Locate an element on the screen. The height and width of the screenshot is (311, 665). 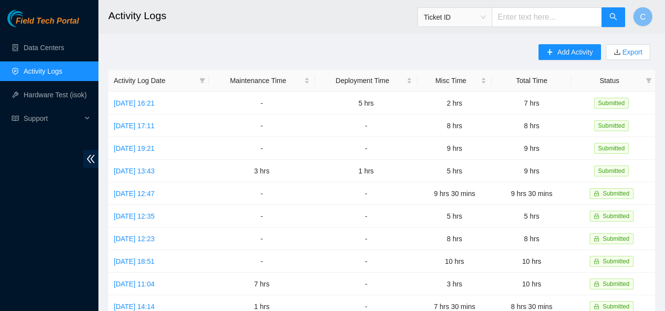
input: Enter text here... is located at coordinates (546, 17).